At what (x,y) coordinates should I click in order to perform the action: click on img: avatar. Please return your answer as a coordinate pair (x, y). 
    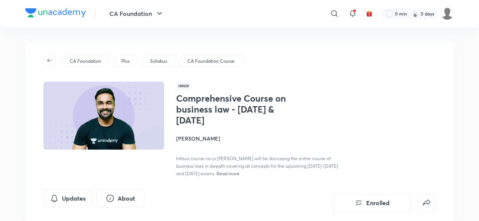
    Looking at the image, I should click on (369, 14).